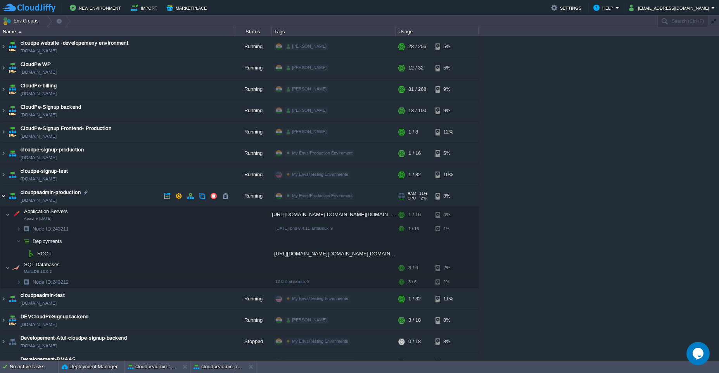  I want to click on img: CloudJiffy, so click(29, 8).